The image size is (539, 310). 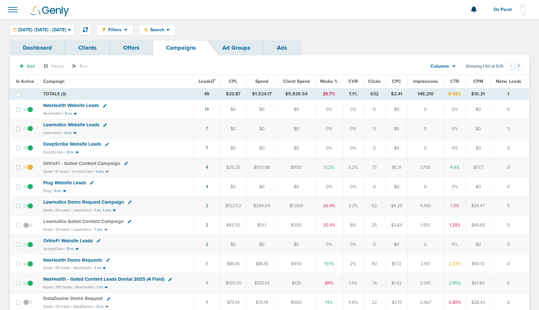 I want to click on td: $900, so click(x=296, y=168).